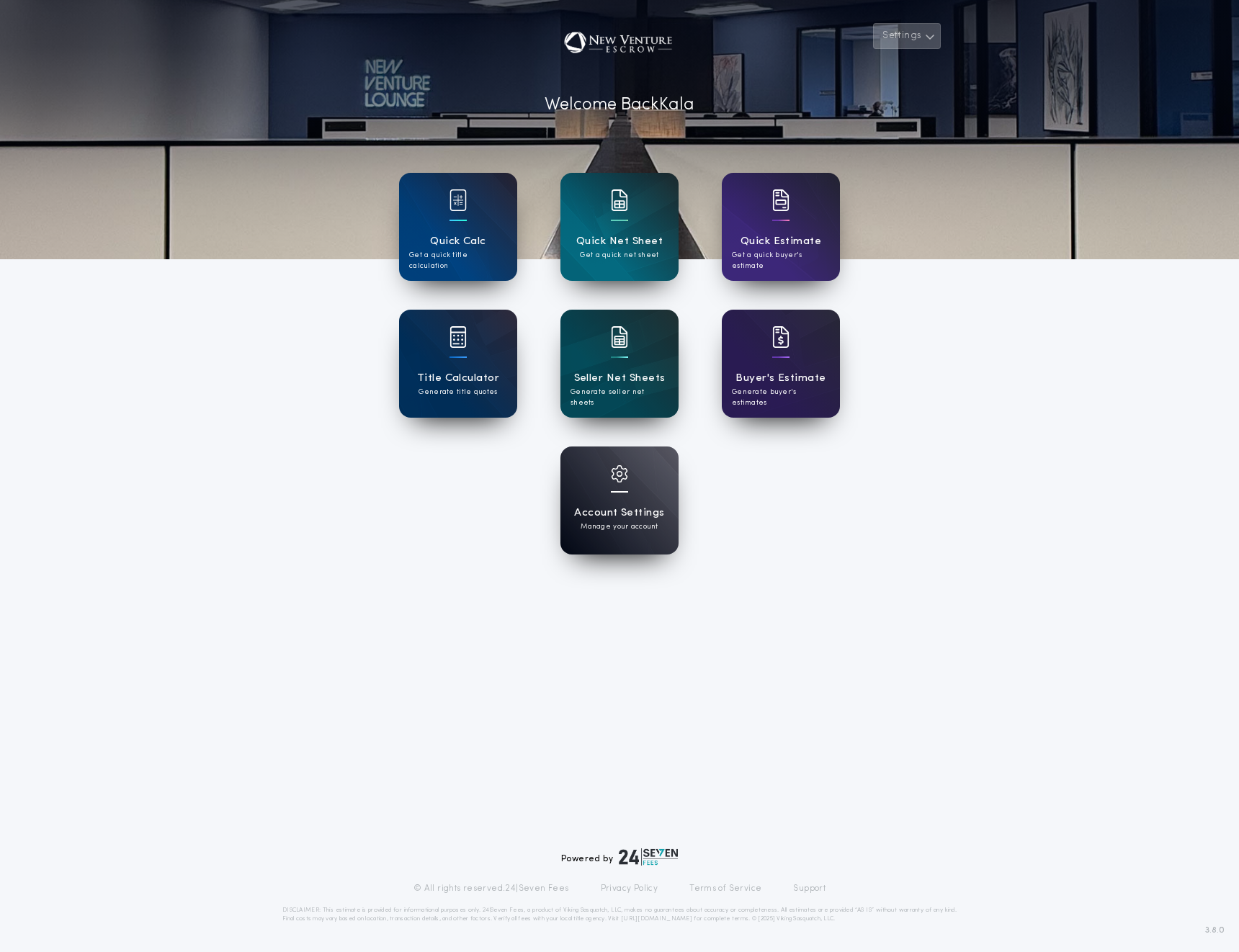  What do you see at coordinates (619, 255) in the screenshot?
I see `p: Get a quick net sheet` at bounding box center [619, 255].